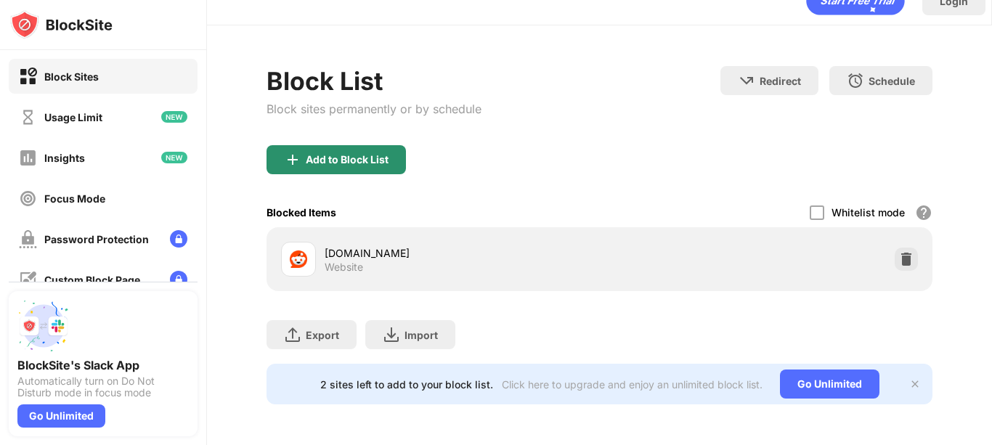  What do you see at coordinates (103, 365) in the screenshot?
I see `div: BlockSite's Slack App` at bounding box center [103, 365].